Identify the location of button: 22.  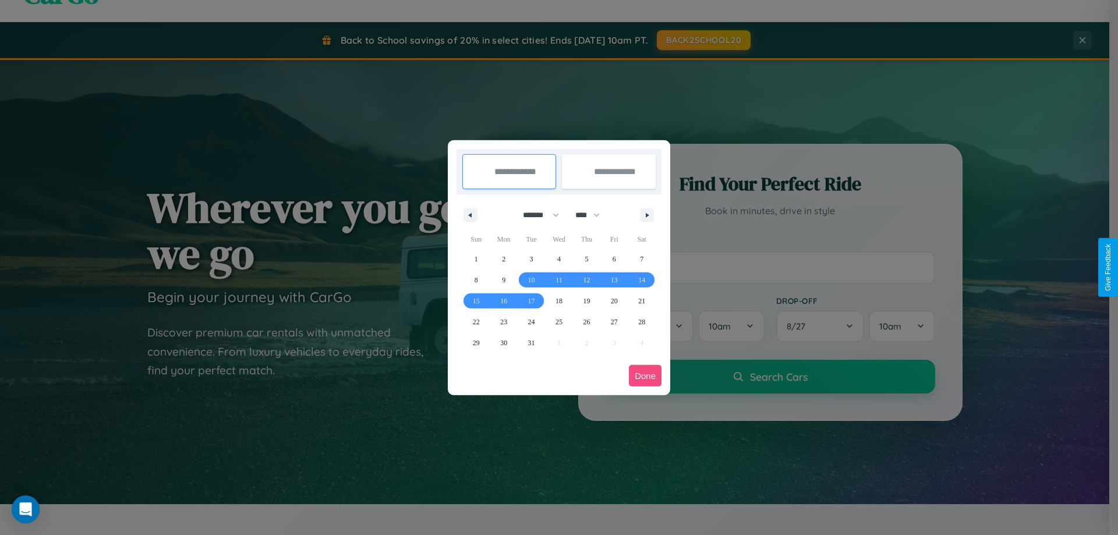
(476, 322).